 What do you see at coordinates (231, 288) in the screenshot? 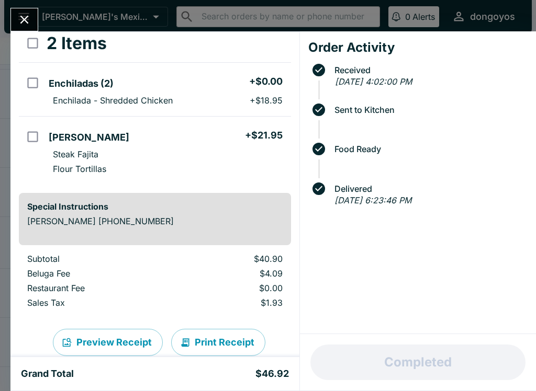
I see `p: $0.00` at bounding box center [231, 288].